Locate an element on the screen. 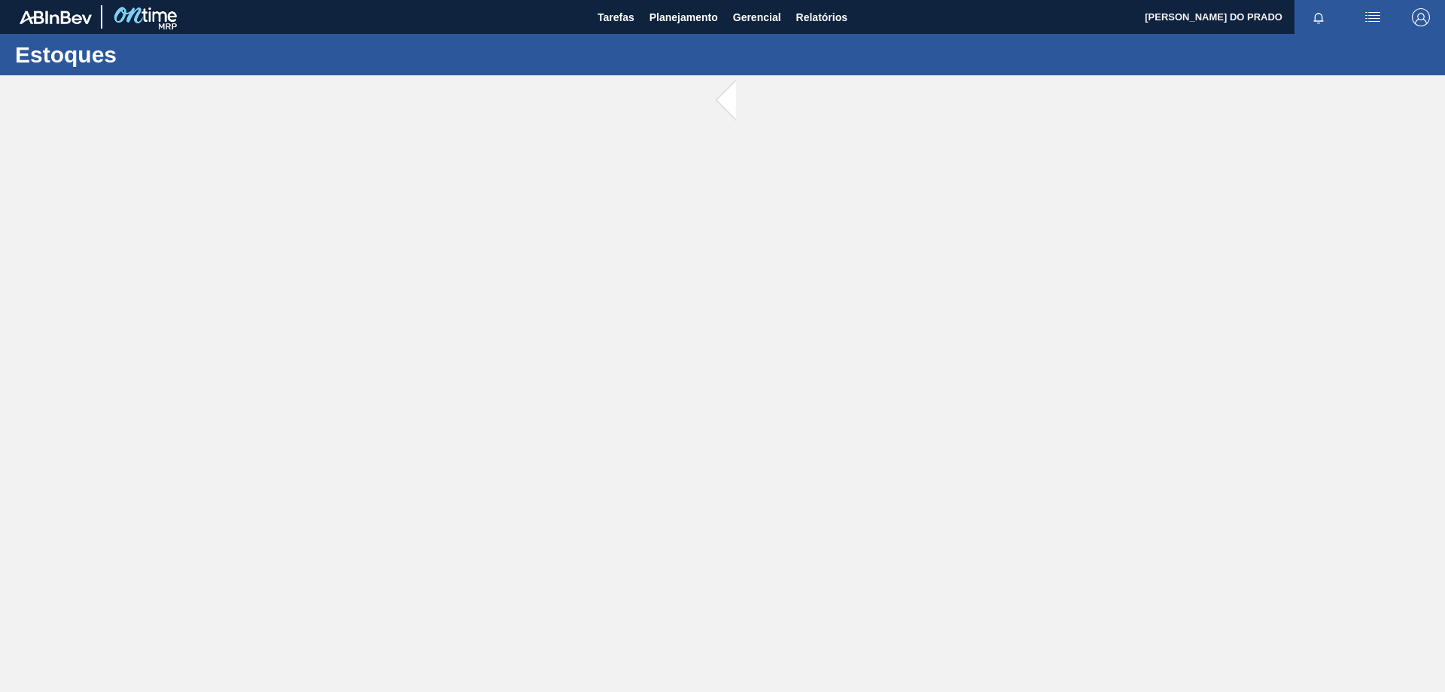  span: Gerencial is located at coordinates (757, 17).